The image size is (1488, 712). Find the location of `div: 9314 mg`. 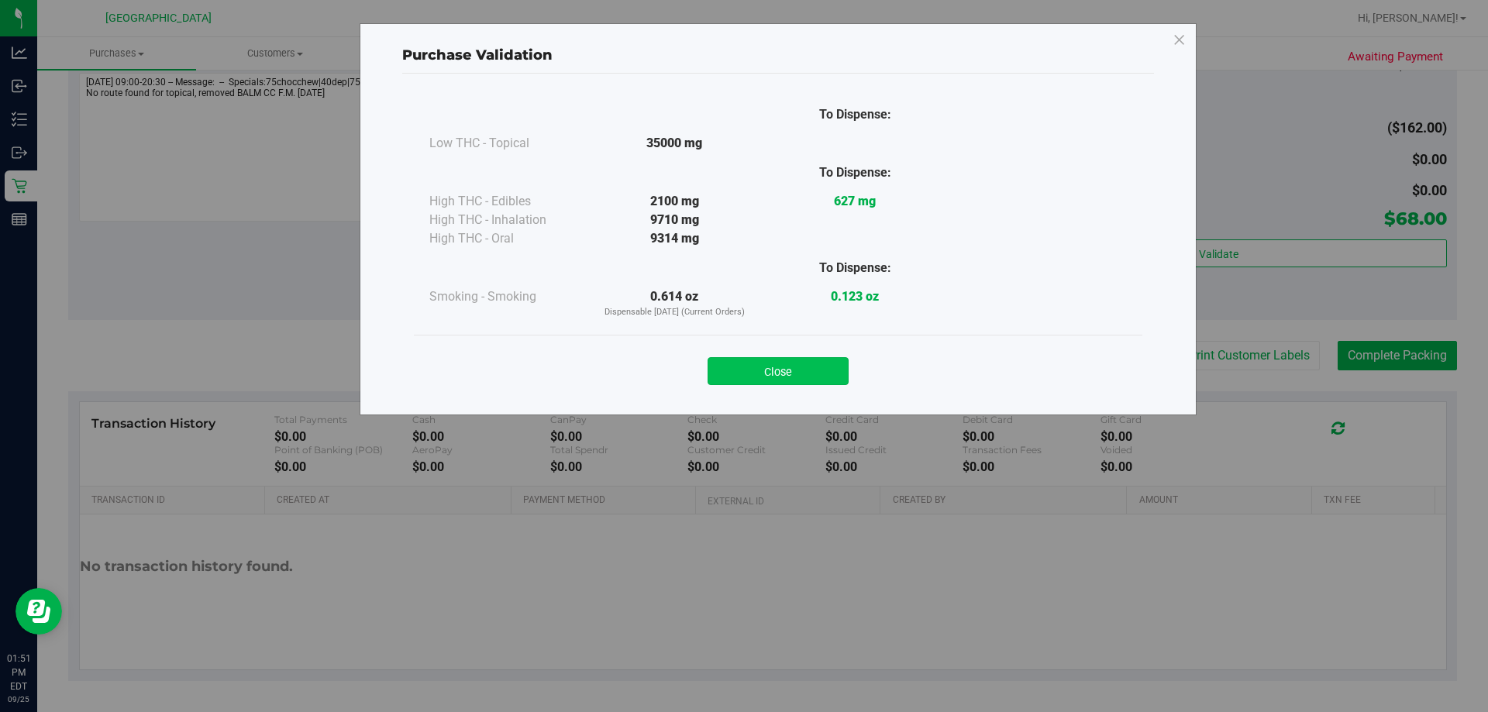

div: 9314 mg is located at coordinates (674, 239).